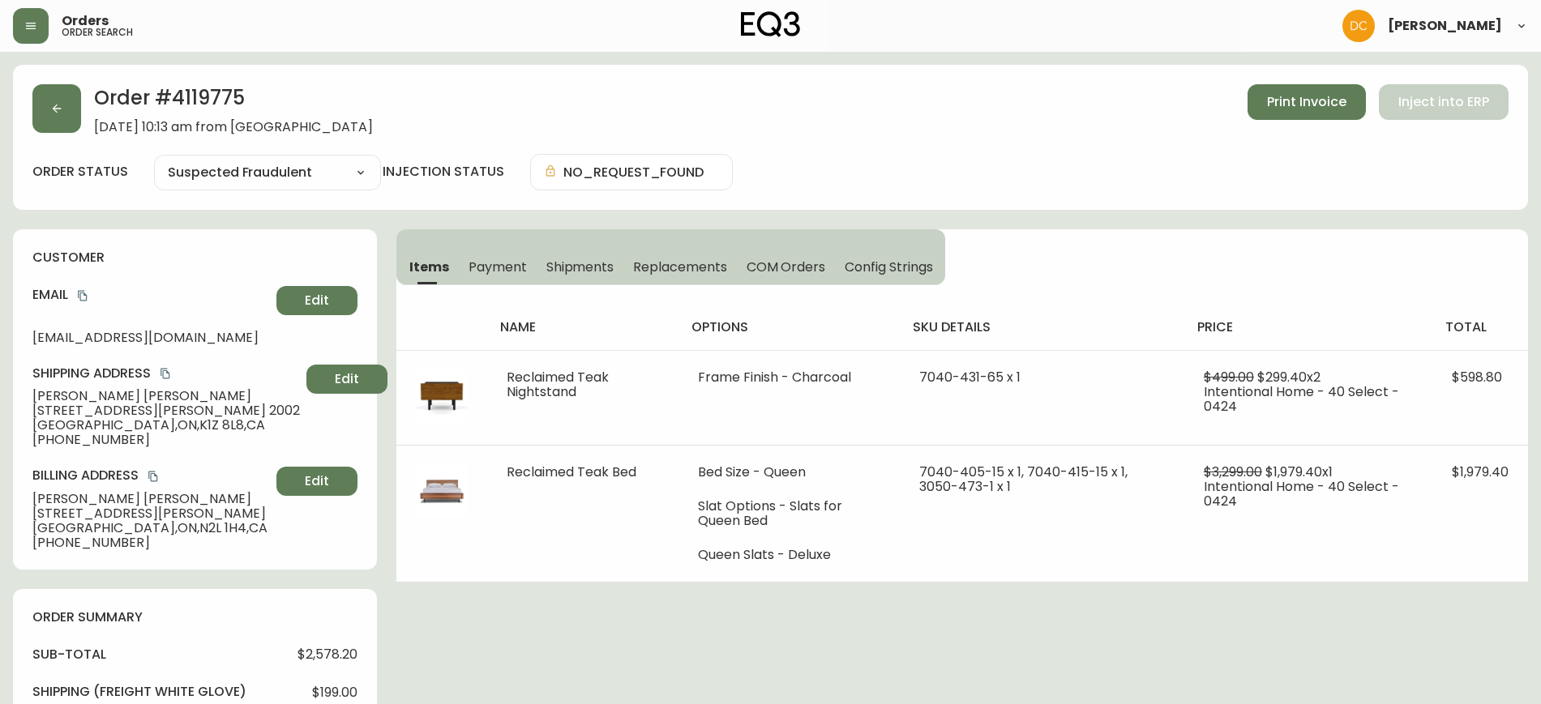 Image resolution: width=1541 pixels, height=704 pixels. I want to click on label: order status, so click(80, 172).